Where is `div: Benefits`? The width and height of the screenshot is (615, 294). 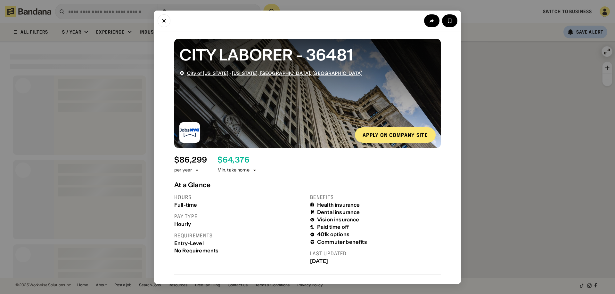 div: Benefits is located at coordinates (375, 197).